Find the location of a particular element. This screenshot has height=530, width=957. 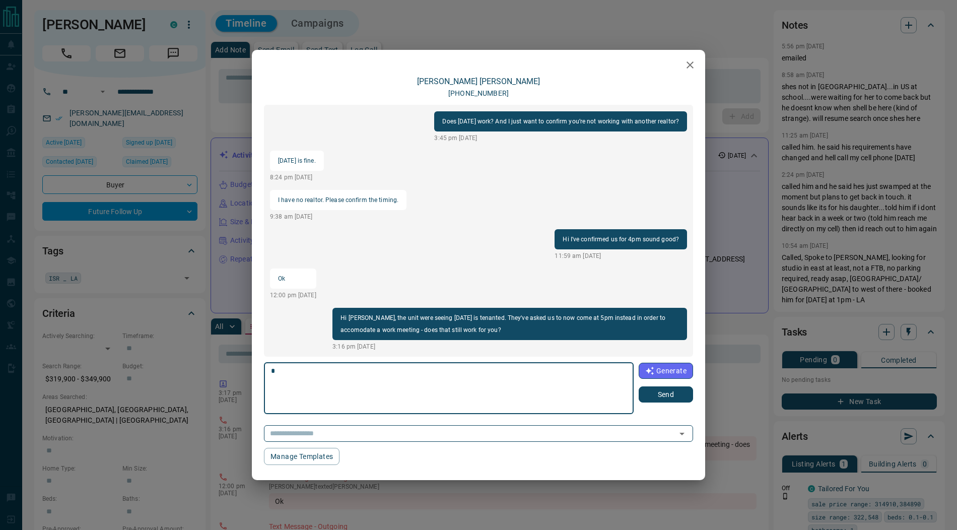

p: Ok is located at coordinates (293, 278).